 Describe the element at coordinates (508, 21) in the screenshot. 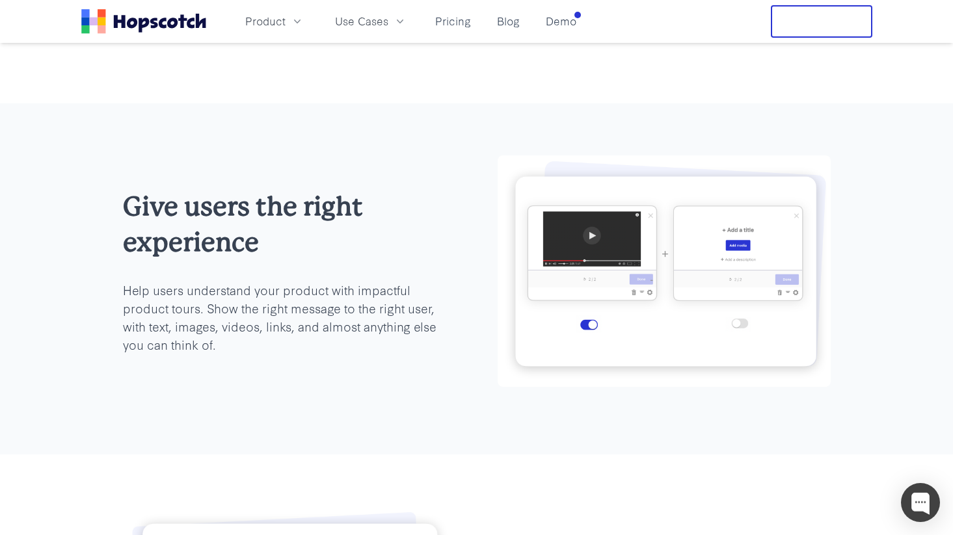

I see `a: Blog` at that location.